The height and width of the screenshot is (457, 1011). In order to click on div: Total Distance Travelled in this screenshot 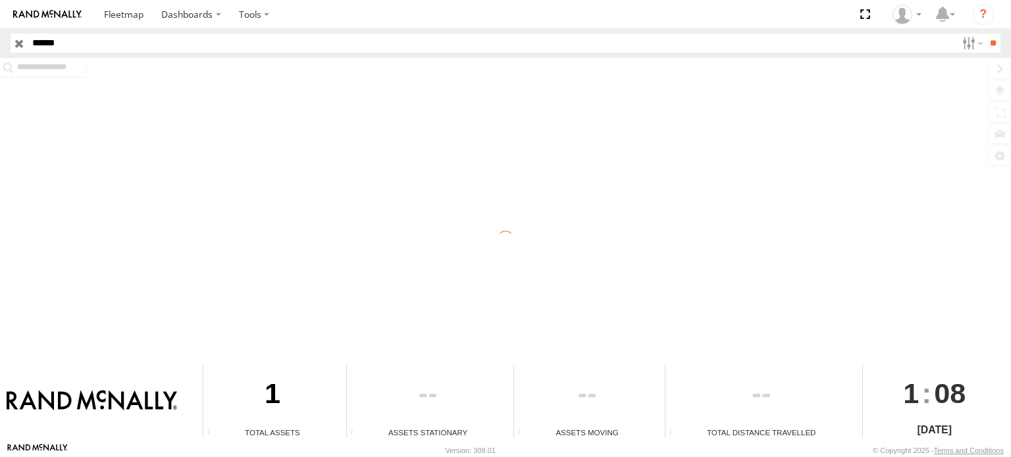, I will do `click(761, 432)`.